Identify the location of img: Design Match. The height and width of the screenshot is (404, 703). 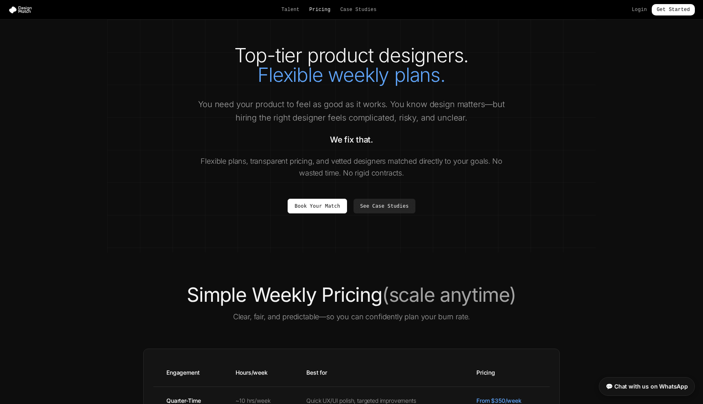
(22, 10).